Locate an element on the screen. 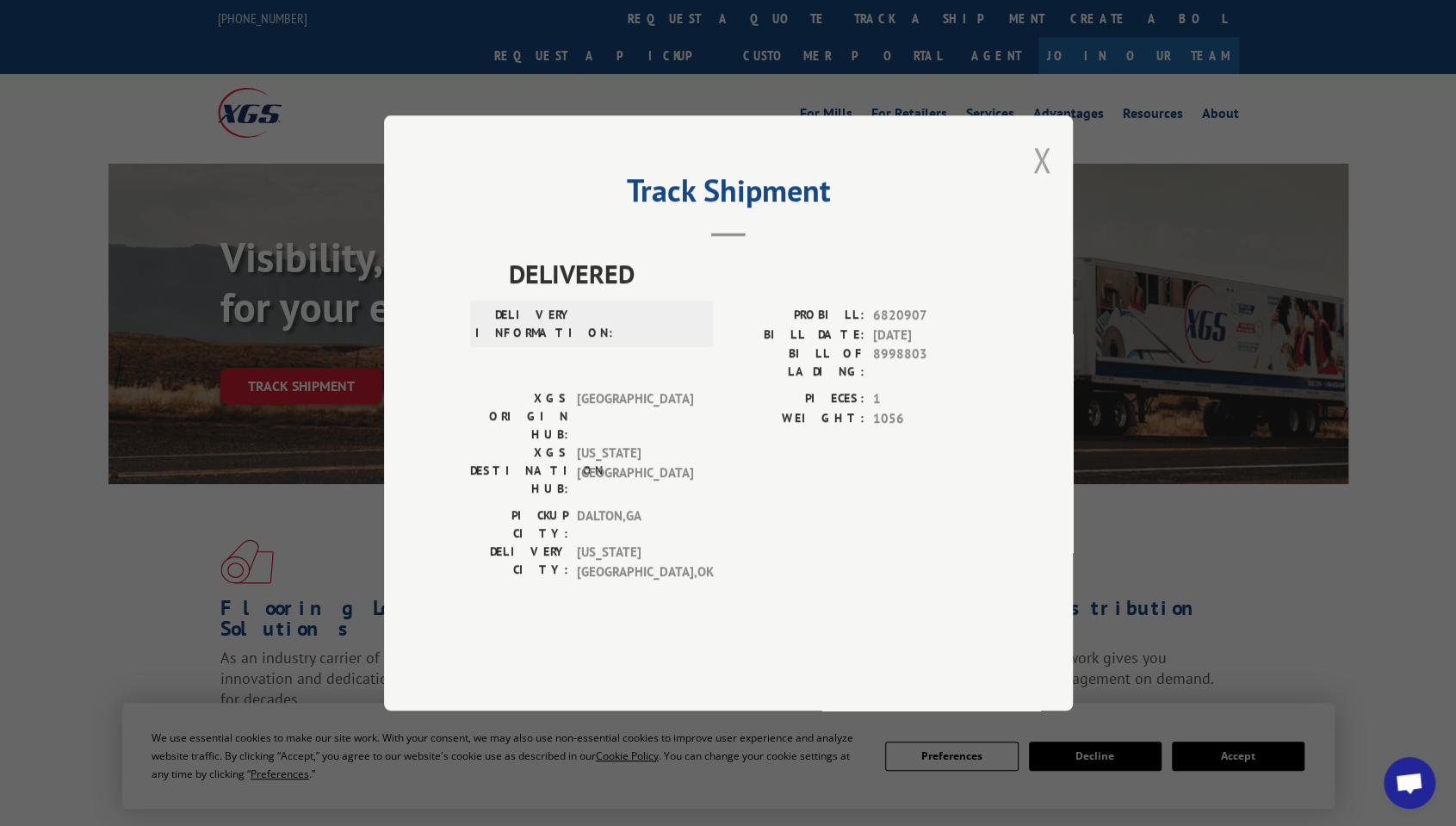  span: 1 is located at coordinates (930, 399).